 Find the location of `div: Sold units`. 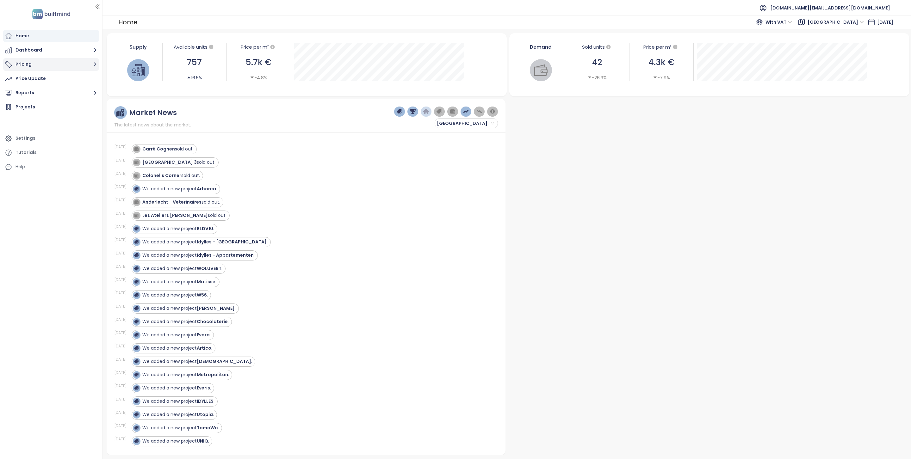

div: Sold units is located at coordinates (597, 47).